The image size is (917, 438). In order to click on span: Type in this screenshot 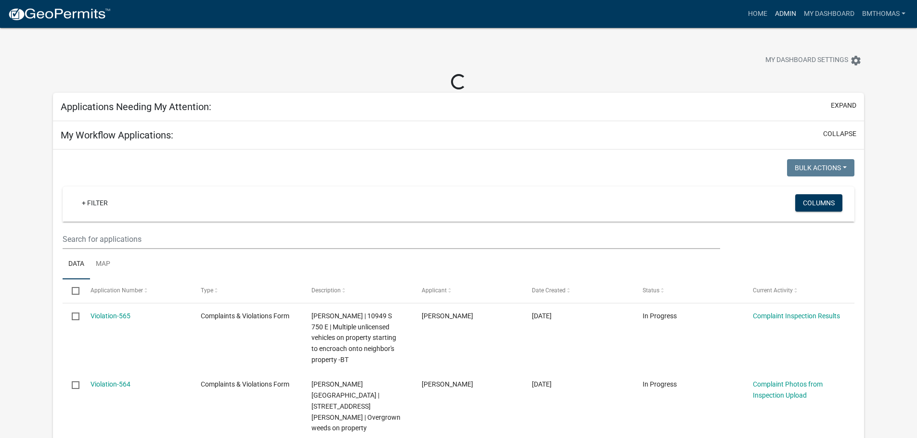, I will do `click(207, 291)`.